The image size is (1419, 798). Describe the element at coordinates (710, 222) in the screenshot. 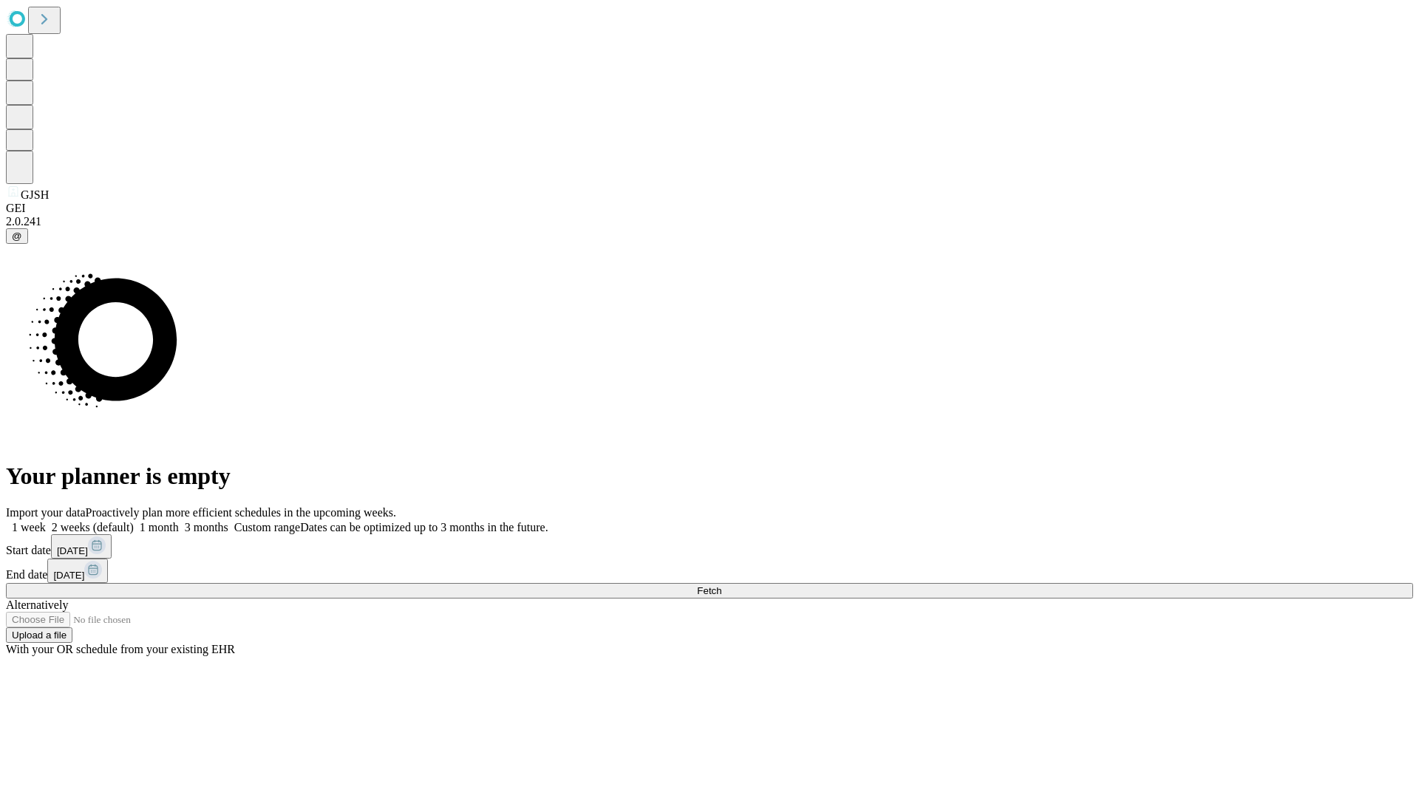

I see `div: 2.0.241` at that location.